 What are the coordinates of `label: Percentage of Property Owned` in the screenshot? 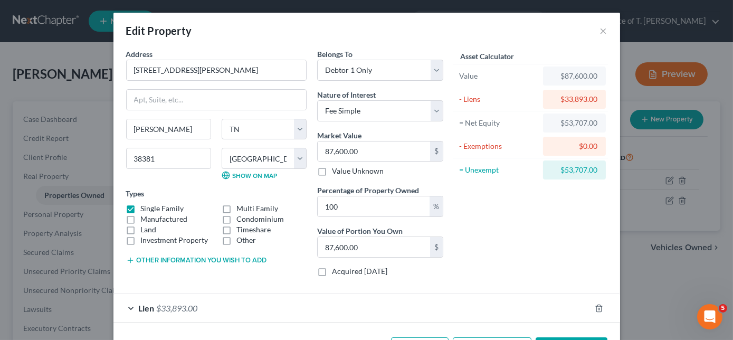 It's located at (368, 190).